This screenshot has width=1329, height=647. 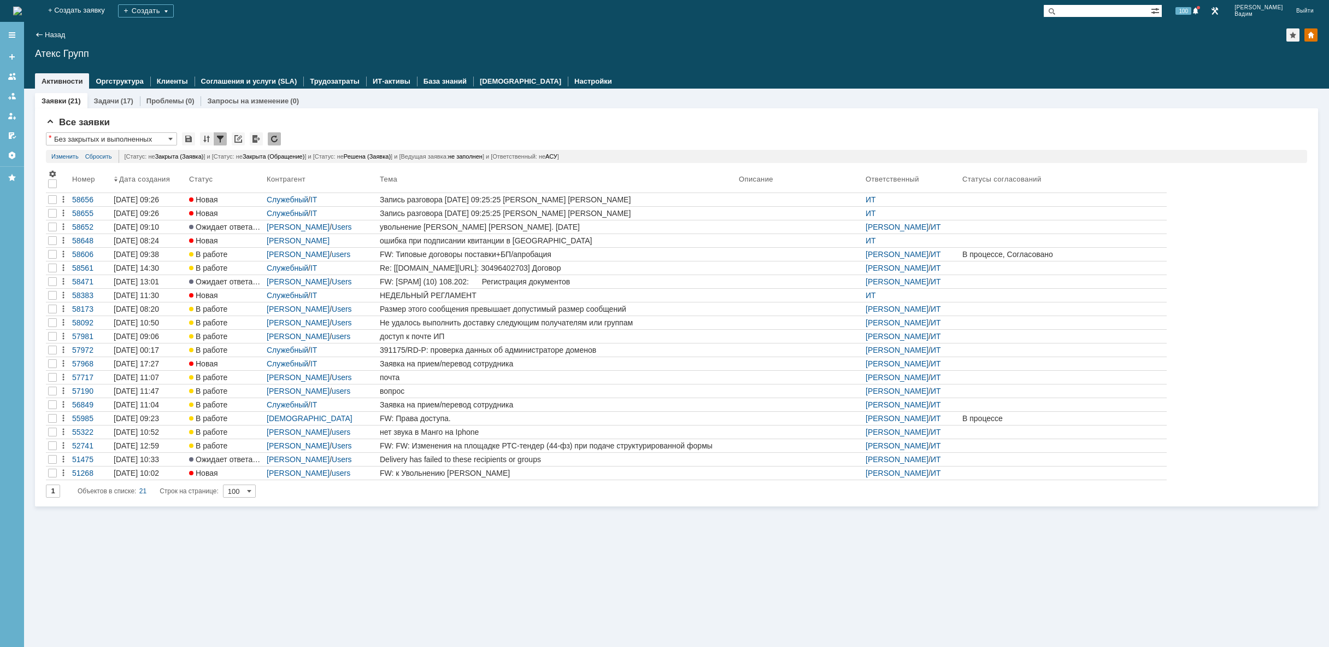 I want to click on th: Тема, so click(x=557, y=180).